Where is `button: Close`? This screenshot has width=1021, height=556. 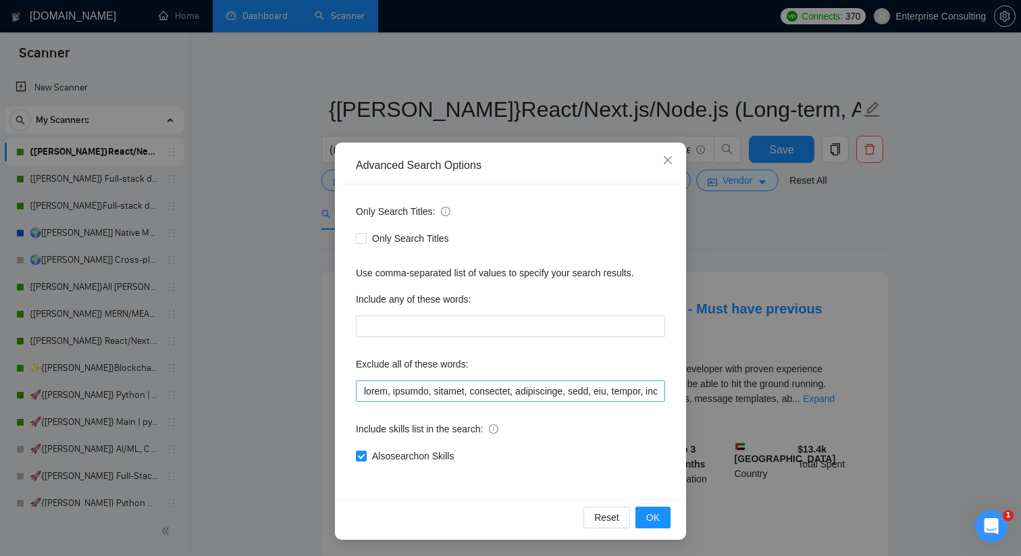 button: Close is located at coordinates (668, 161).